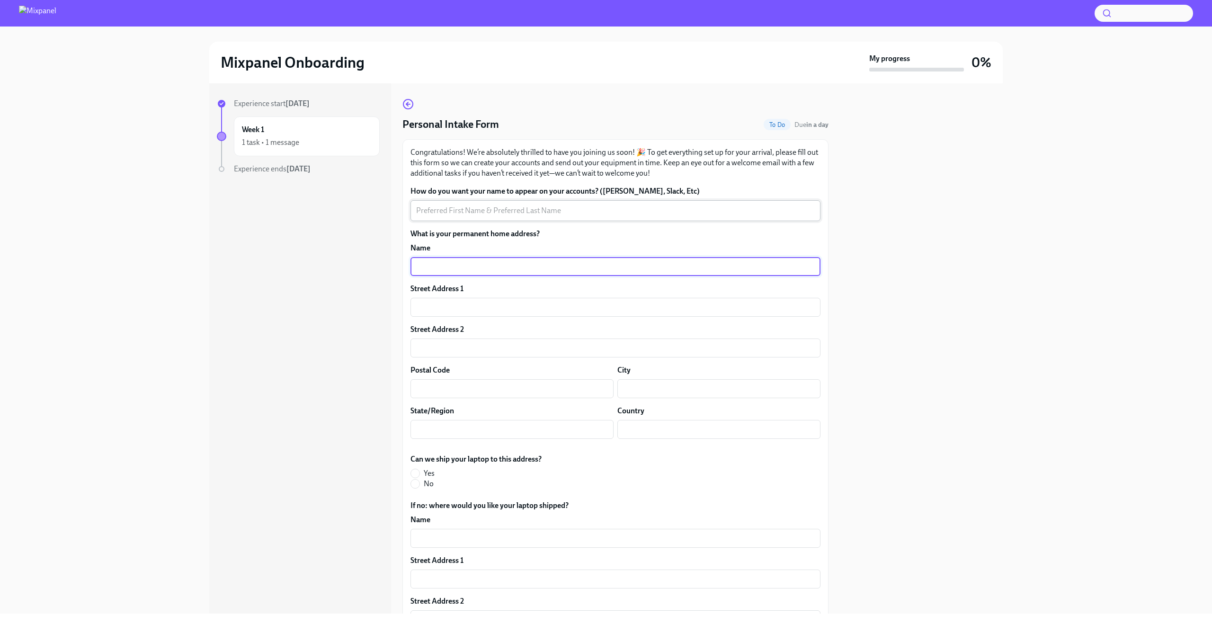 The width and height of the screenshot is (1212, 624). I want to click on label: State/Region, so click(432, 411).